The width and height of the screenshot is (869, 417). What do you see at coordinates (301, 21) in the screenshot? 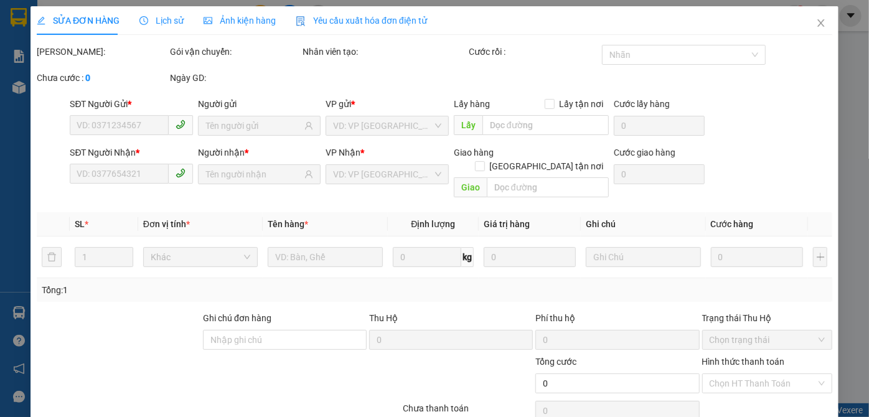
I see `img: icon` at bounding box center [301, 21].